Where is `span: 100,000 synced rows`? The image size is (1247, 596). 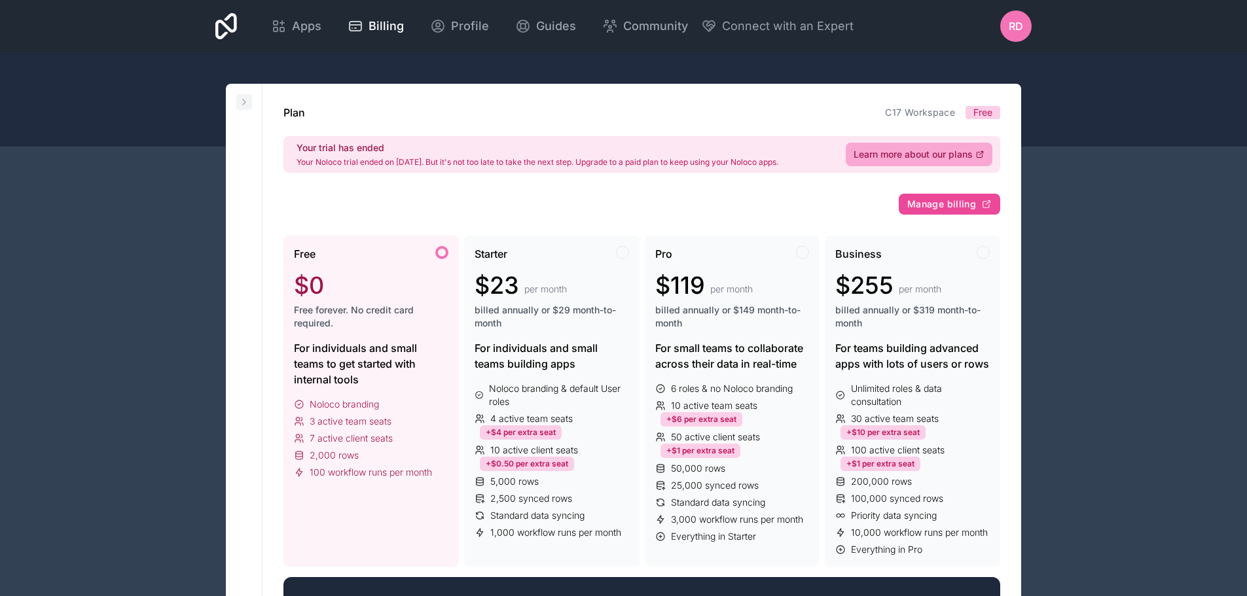
span: 100,000 synced rows is located at coordinates (897, 499).